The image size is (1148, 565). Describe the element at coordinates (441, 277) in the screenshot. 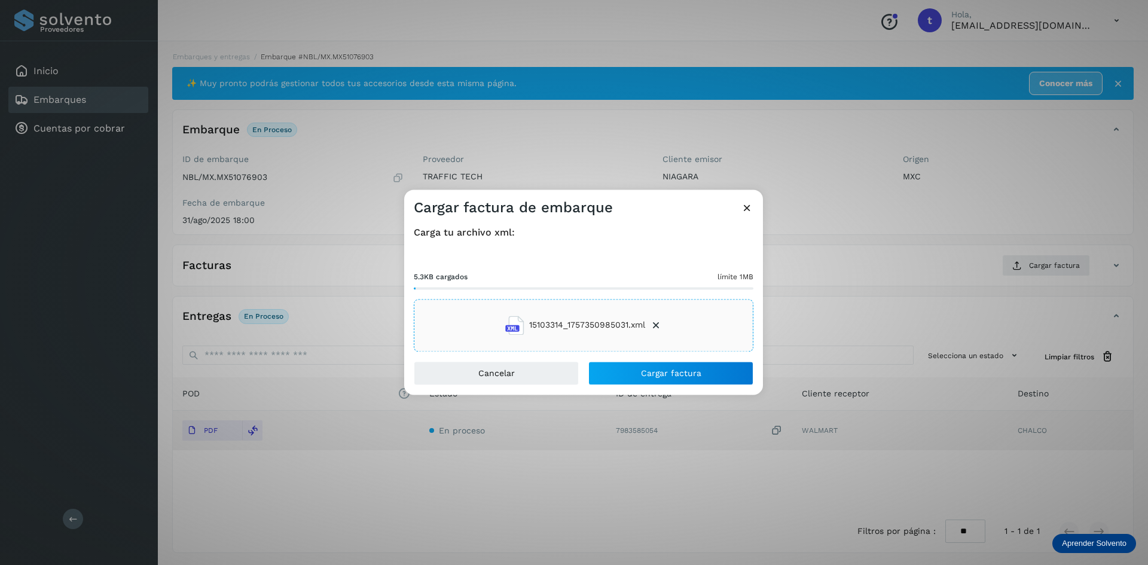

I see `span: 5.3KB cargados` at that location.